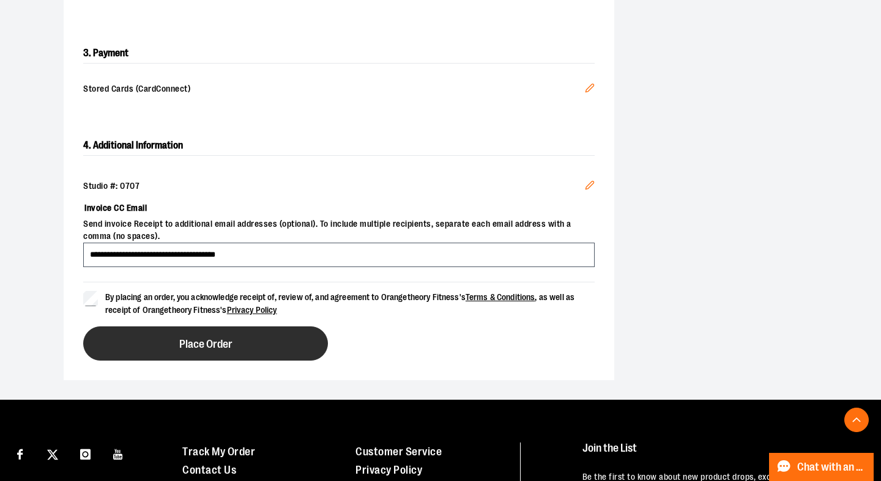 This screenshot has width=881, height=481. Describe the element at coordinates (20, 453) in the screenshot. I see `a: Visit our Facebook page` at that location.